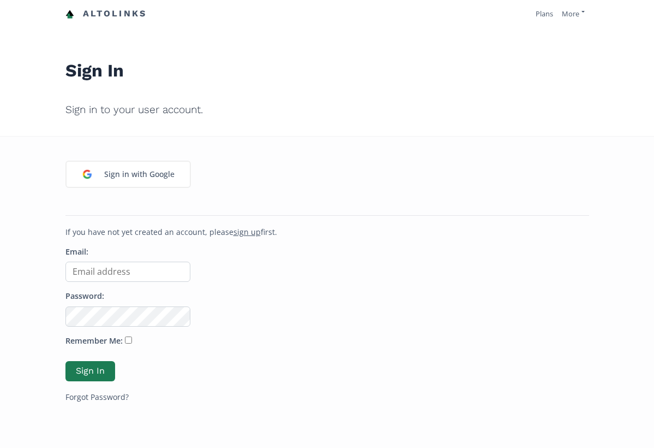 This screenshot has width=654, height=448. What do you see at coordinates (327, 62) in the screenshot?
I see `h1: Sign In` at bounding box center [327, 62].